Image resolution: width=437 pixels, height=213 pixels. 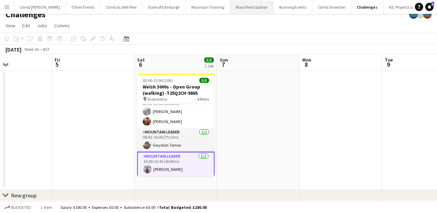 What do you see at coordinates (164, 7) in the screenshot?
I see `button: Duke of Edinburgh` at bounding box center [164, 7].